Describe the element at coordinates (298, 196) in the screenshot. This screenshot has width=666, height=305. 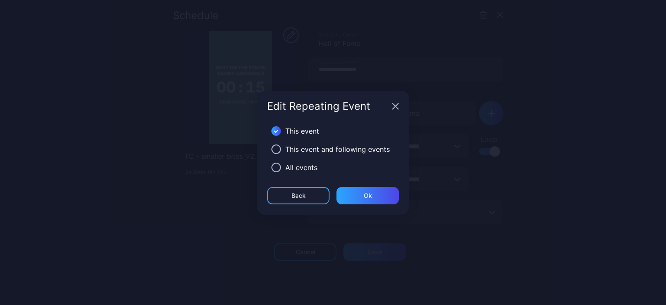
I see `div: Back` at that location.